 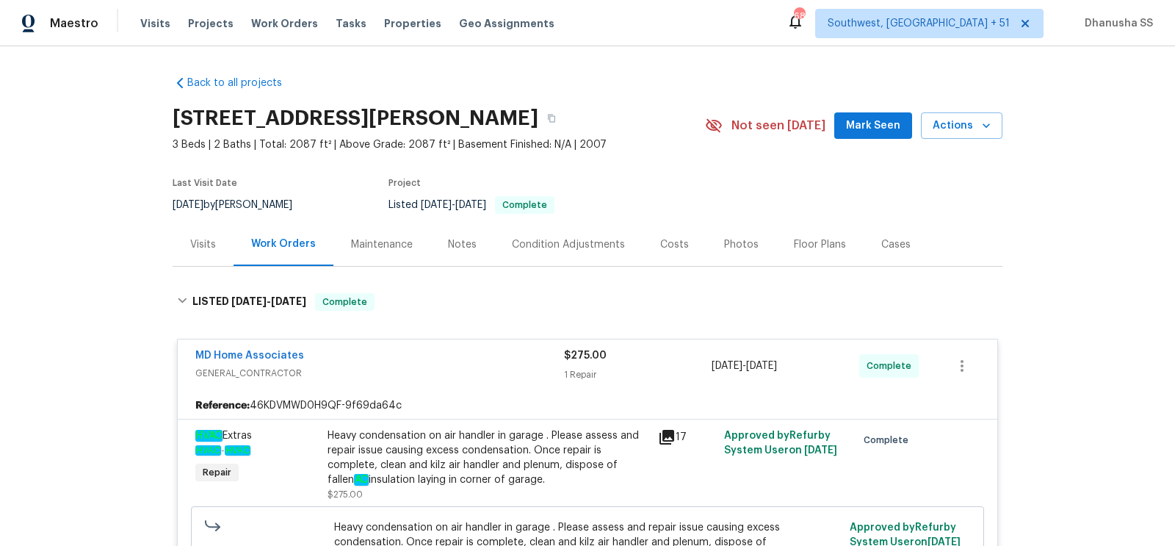 I want to click on div: Visits, so click(x=203, y=245).